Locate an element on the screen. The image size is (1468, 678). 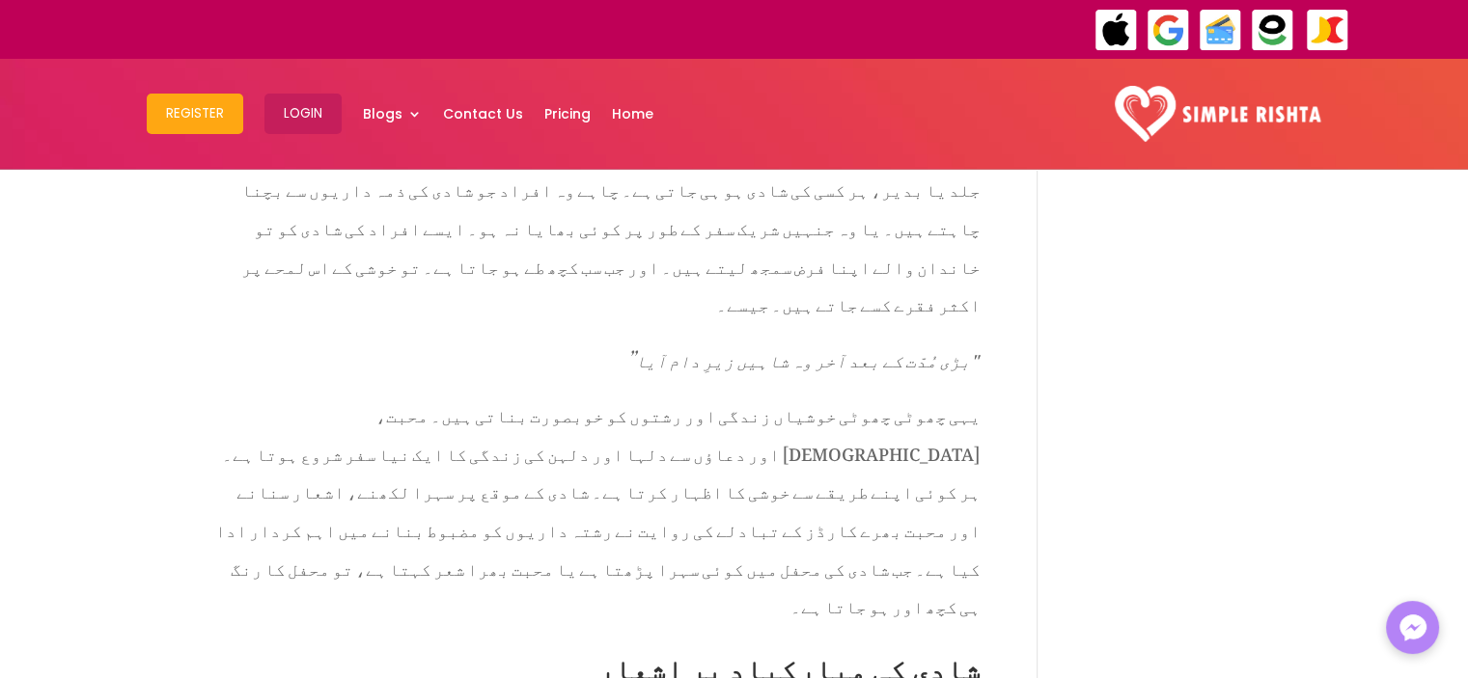
img: ApplePay-icon is located at coordinates (1116, 30).